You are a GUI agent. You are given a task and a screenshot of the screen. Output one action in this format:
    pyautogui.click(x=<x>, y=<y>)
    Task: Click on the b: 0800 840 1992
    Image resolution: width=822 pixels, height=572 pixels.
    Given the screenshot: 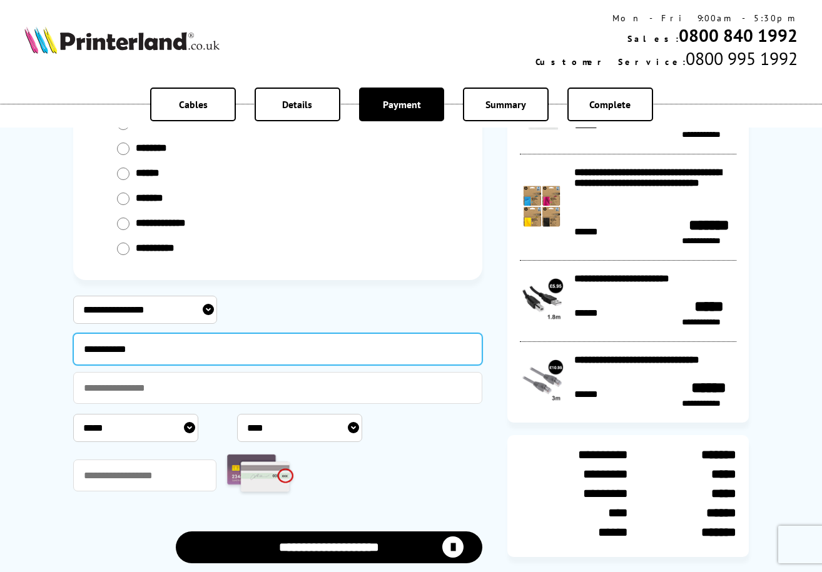 What is the action you would take?
    pyautogui.click(x=738, y=35)
    